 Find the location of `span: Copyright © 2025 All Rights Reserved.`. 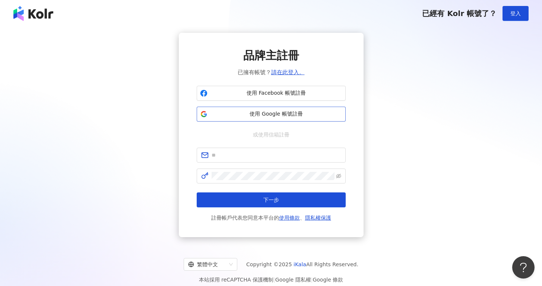

span: Copyright © 2025 All Rights Reserved. is located at coordinates (302, 264).